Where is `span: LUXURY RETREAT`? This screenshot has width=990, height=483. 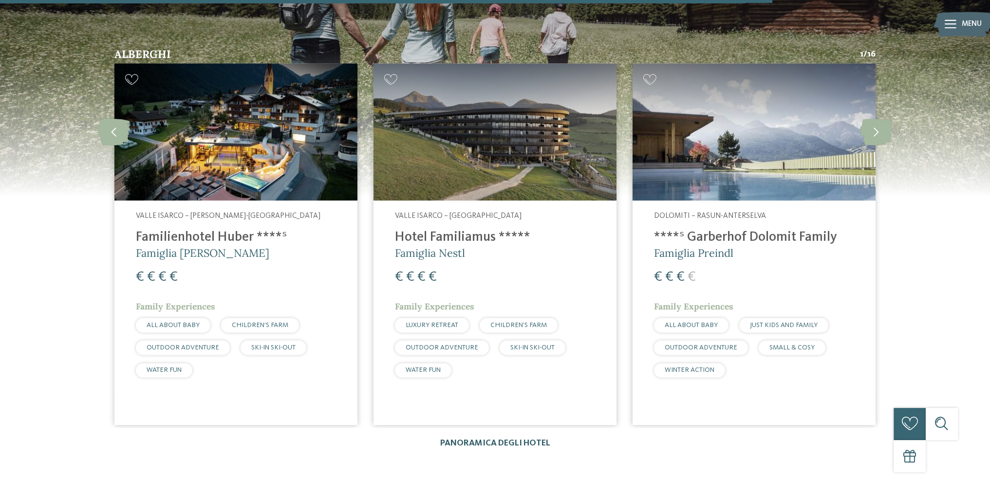 span: LUXURY RETREAT is located at coordinates (432, 325).